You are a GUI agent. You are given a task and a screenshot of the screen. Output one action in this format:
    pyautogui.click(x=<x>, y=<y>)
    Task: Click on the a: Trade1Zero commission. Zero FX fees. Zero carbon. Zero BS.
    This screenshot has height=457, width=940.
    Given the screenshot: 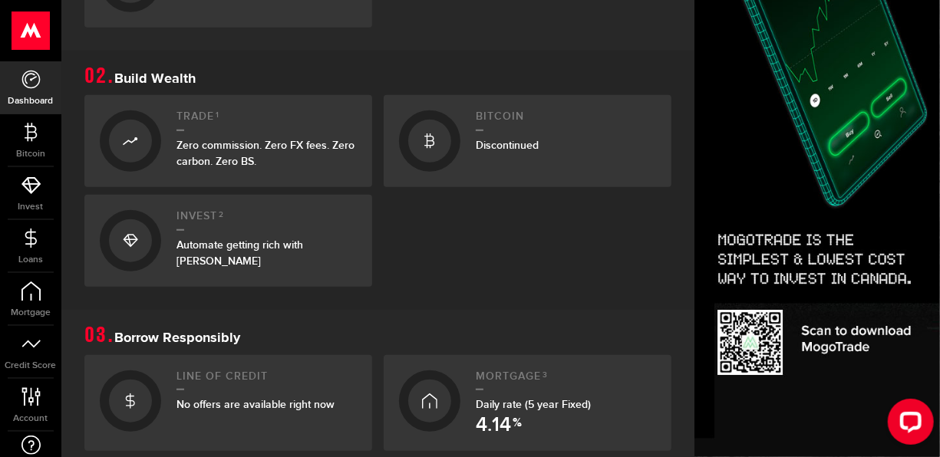 What is the action you would take?
    pyautogui.click(x=228, y=141)
    